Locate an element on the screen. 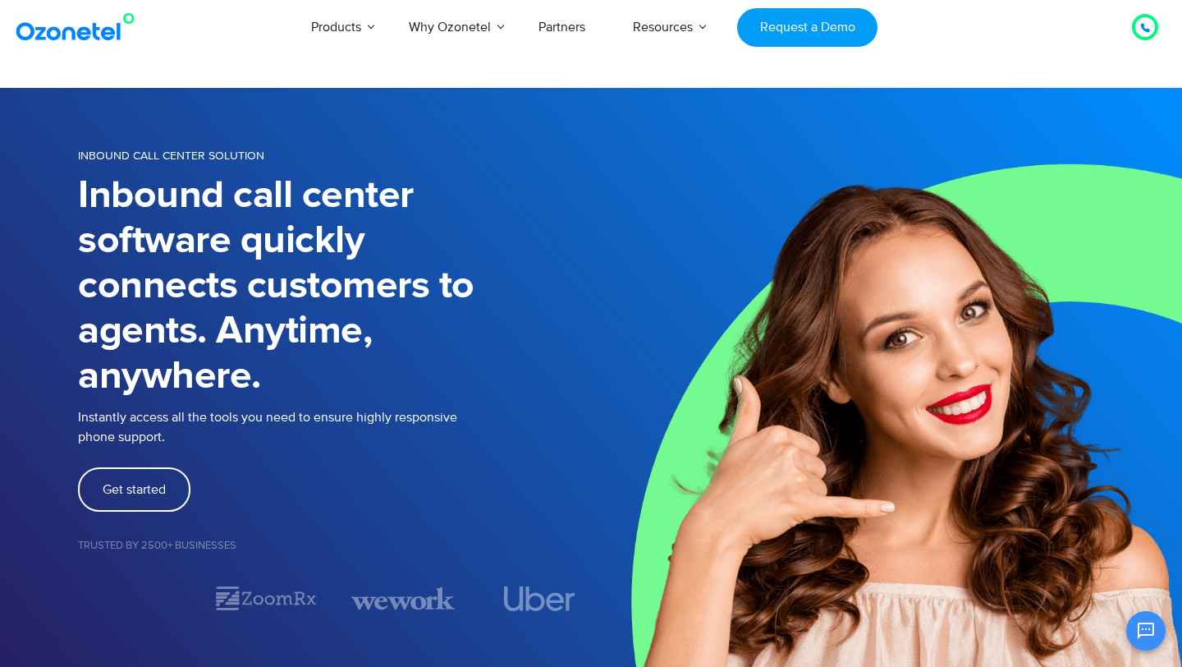 This screenshot has height=667, width=1182. h5: Trusted by 2500+ Businesses is located at coordinates (334, 545).